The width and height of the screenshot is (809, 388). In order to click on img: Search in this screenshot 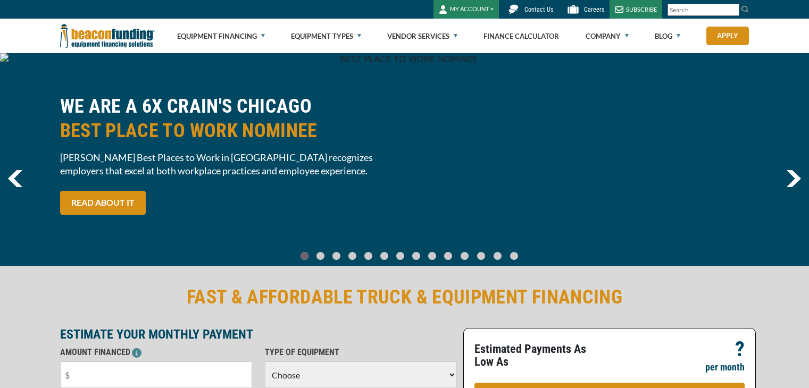, I will do `click(745, 9)`.